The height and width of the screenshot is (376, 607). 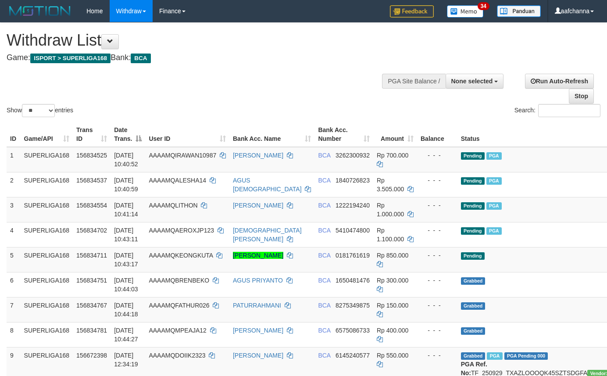 What do you see at coordinates (494, 356) in the screenshot?
I see `span: Marked by aafsoycanthlai` at bounding box center [494, 356].